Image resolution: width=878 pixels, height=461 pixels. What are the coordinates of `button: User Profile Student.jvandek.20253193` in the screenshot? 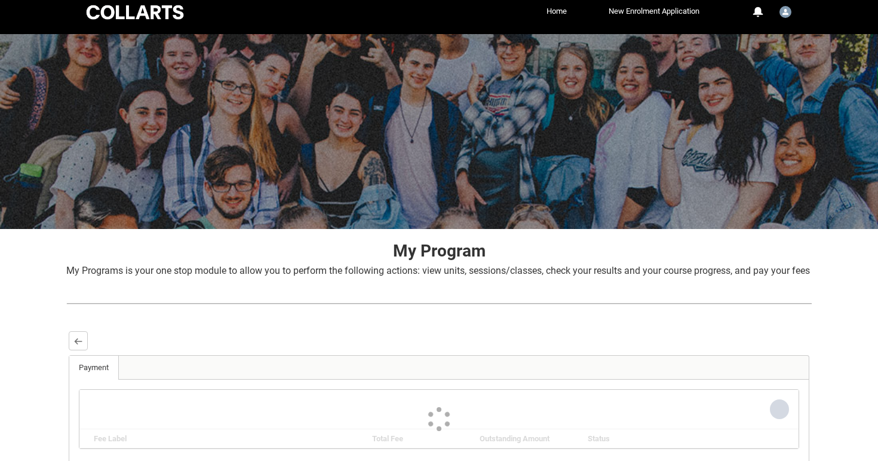 It's located at (785, 11).